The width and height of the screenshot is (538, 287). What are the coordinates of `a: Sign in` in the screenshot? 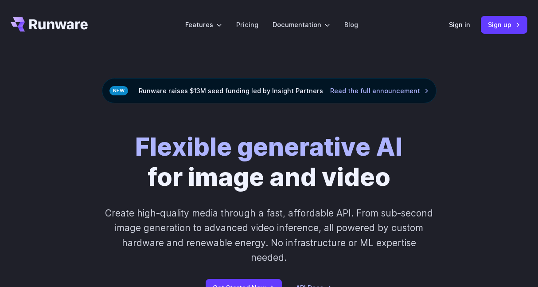 It's located at (460, 24).